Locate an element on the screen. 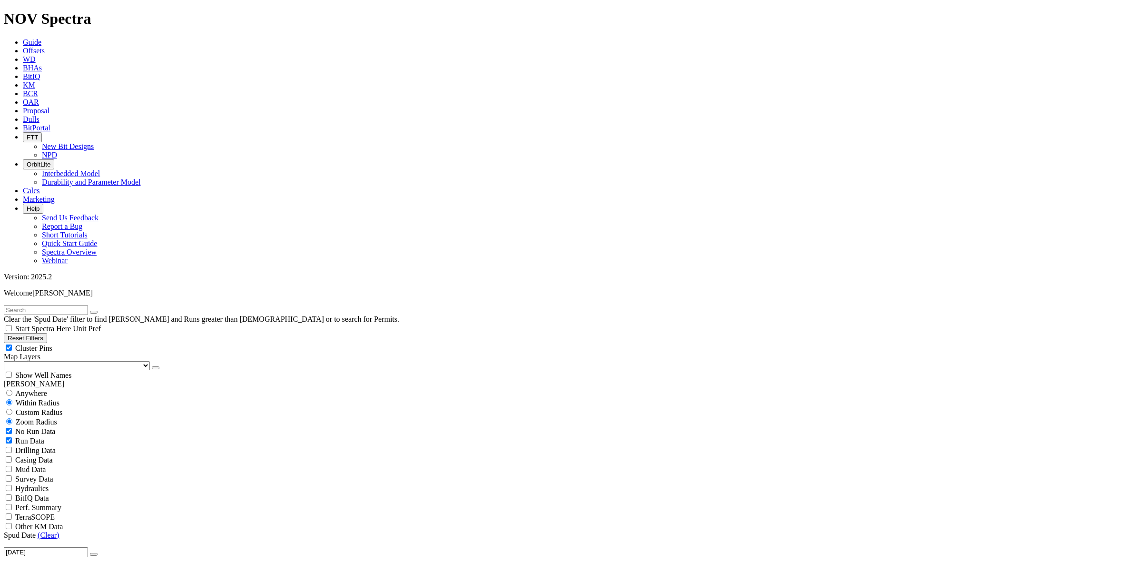 This screenshot has width=1142, height=562. button: FTT is located at coordinates (32, 137).